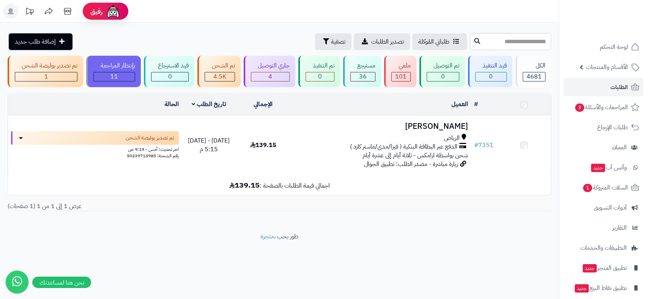 The width and height of the screenshot is (648, 299). Describe the element at coordinates (490, 71) in the screenshot. I see `a: قيد التنفيذ 0` at that location.